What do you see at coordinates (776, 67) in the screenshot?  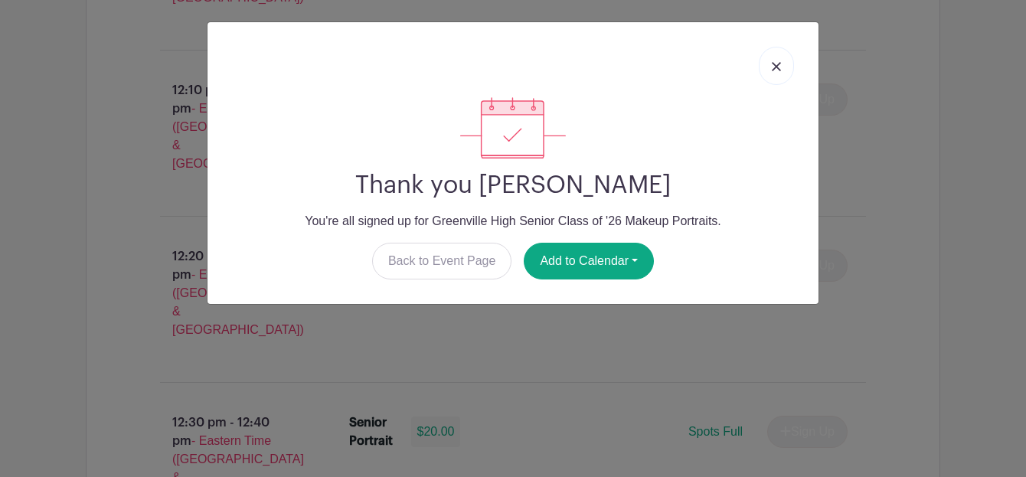 I see `img: close_button-5f87c8562297e5c2d7936805f587ecaba9071eb48480494691a3f1689db116b3.svg` at bounding box center [776, 67].